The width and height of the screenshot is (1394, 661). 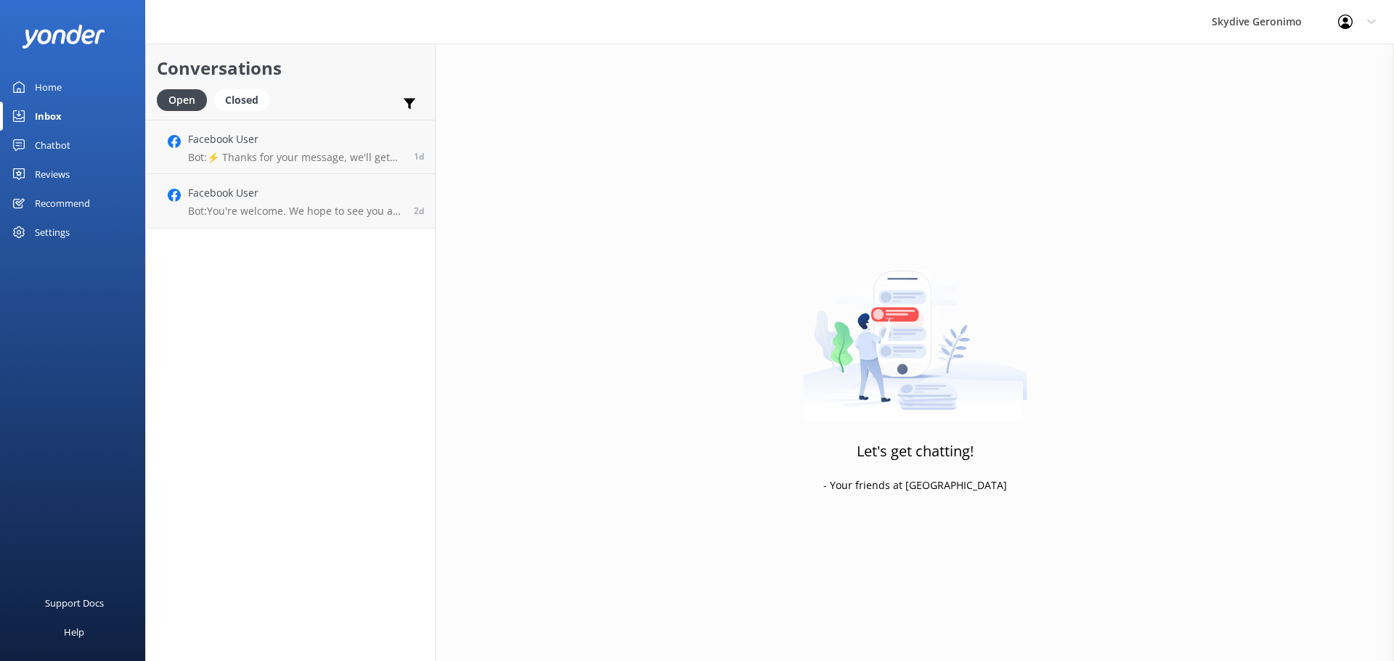 What do you see at coordinates (63, 36) in the screenshot?
I see `img: yonder-white-logo.png` at bounding box center [63, 36].